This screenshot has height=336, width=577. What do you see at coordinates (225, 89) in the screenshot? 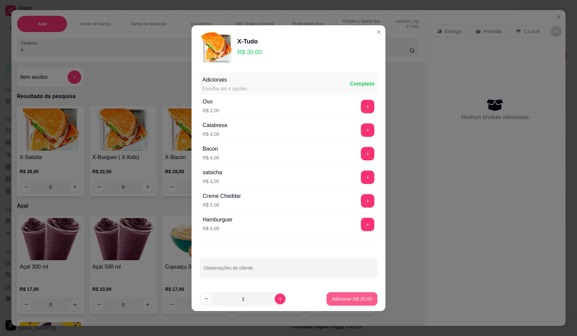
I see `div: Escolha até 4 opções` at bounding box center [225, 89].